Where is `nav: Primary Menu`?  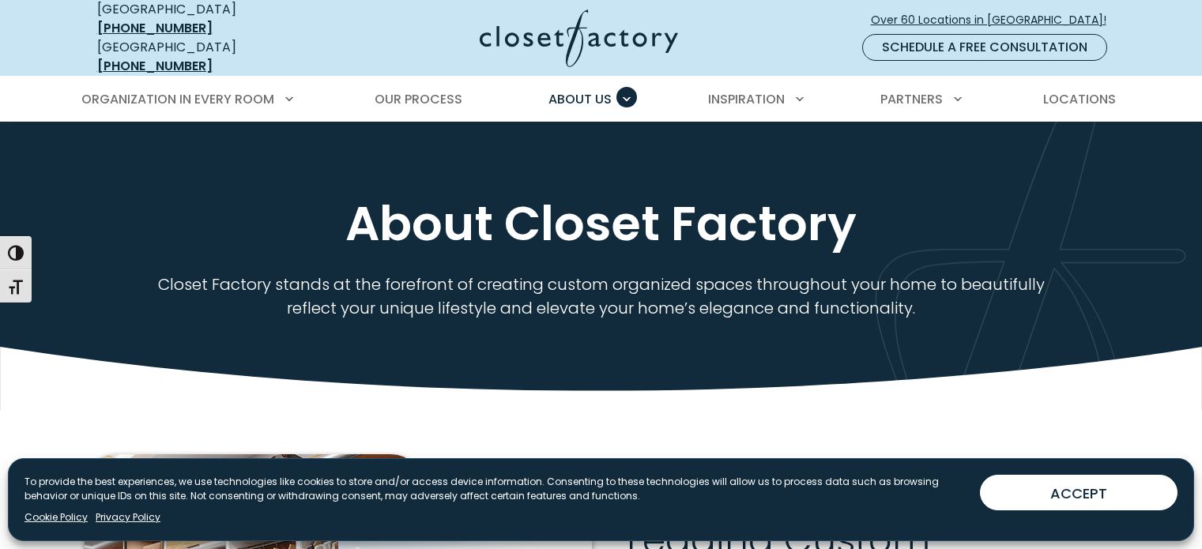
nav: Primary Menu is located at coordinates (601, 100).